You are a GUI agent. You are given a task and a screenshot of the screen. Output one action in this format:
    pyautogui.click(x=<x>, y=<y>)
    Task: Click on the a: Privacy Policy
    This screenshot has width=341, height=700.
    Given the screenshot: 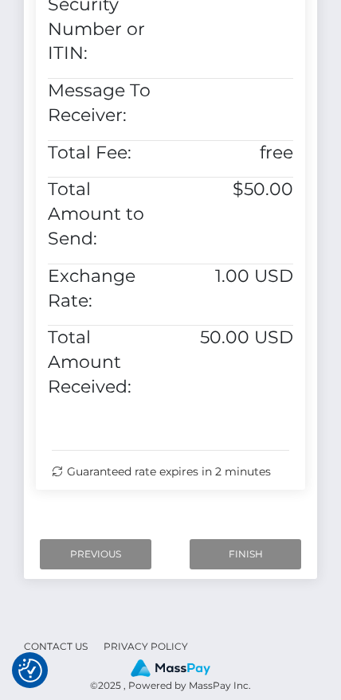 What is the action you would take?
    pyautogui.click(x=146, y=646)
    